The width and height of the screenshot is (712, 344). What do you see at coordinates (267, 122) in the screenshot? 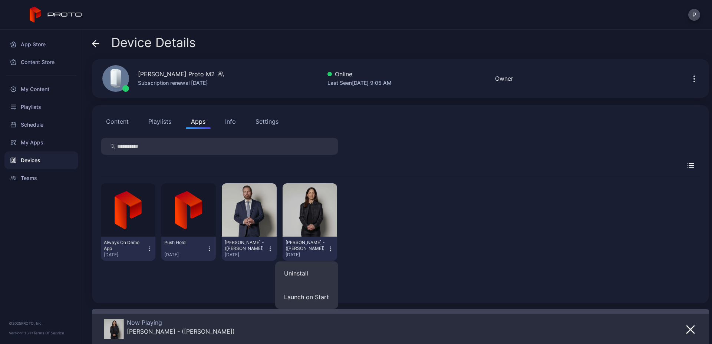
I see `button: Settings` at bounding box center [267, 122].